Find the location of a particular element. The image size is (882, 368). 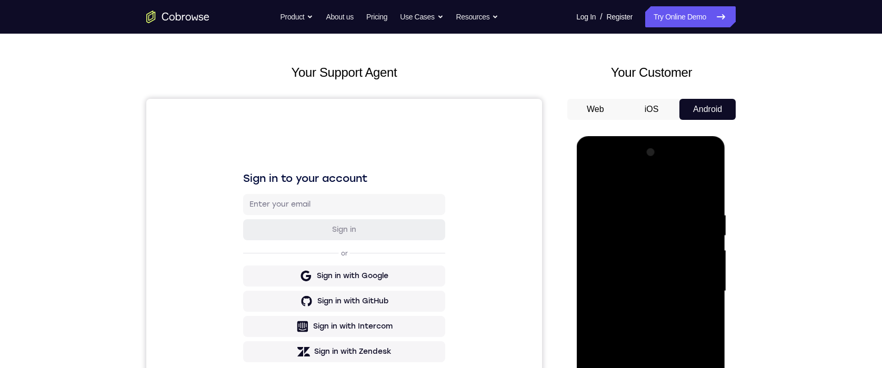

a: Log In is located at coordinates (586, 17).